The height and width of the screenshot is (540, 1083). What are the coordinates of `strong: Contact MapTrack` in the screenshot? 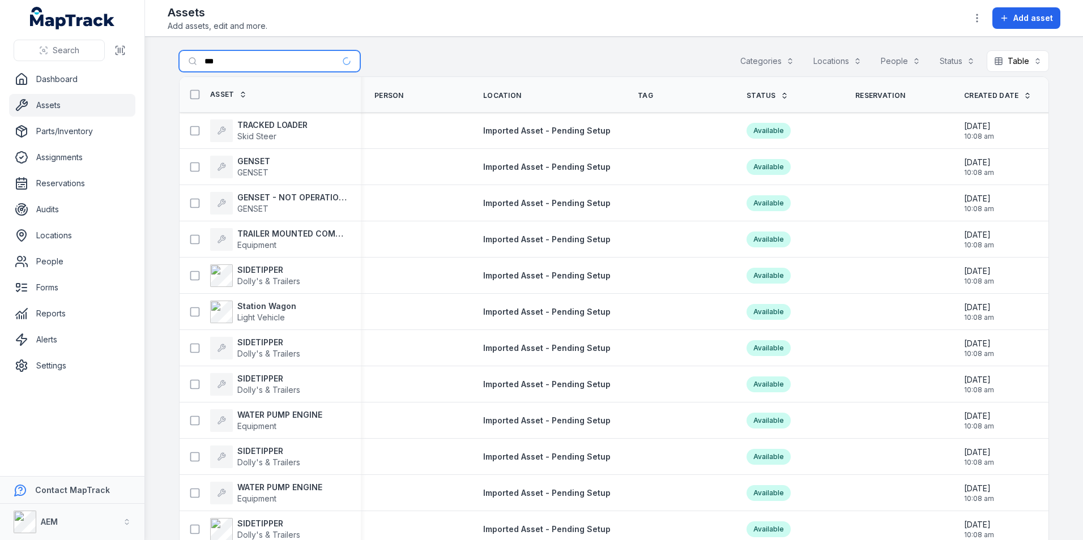 It's located at (72, 490).